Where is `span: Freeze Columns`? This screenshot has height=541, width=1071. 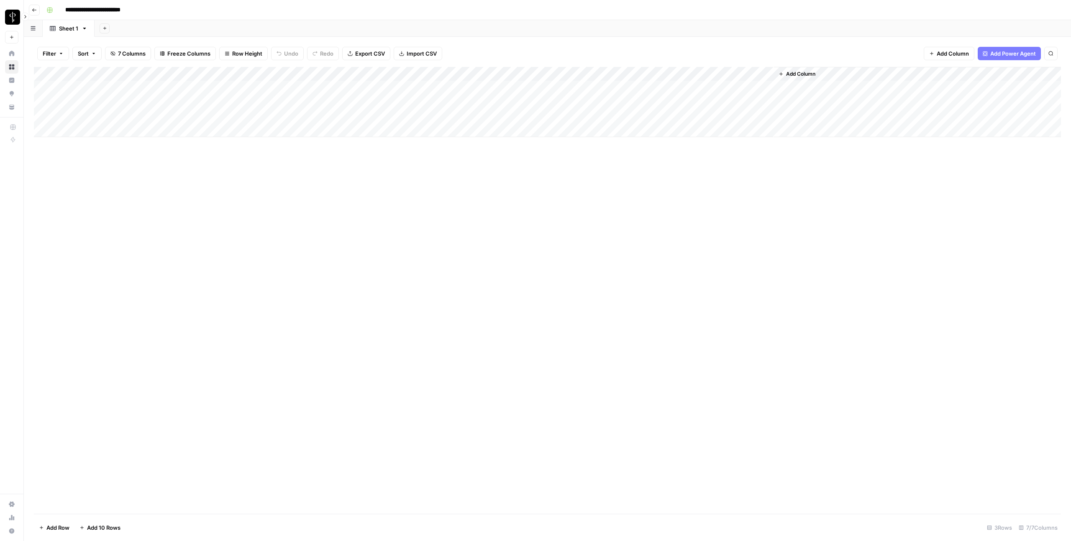
span: Freeze Columns is located at coordinates (189, 54).